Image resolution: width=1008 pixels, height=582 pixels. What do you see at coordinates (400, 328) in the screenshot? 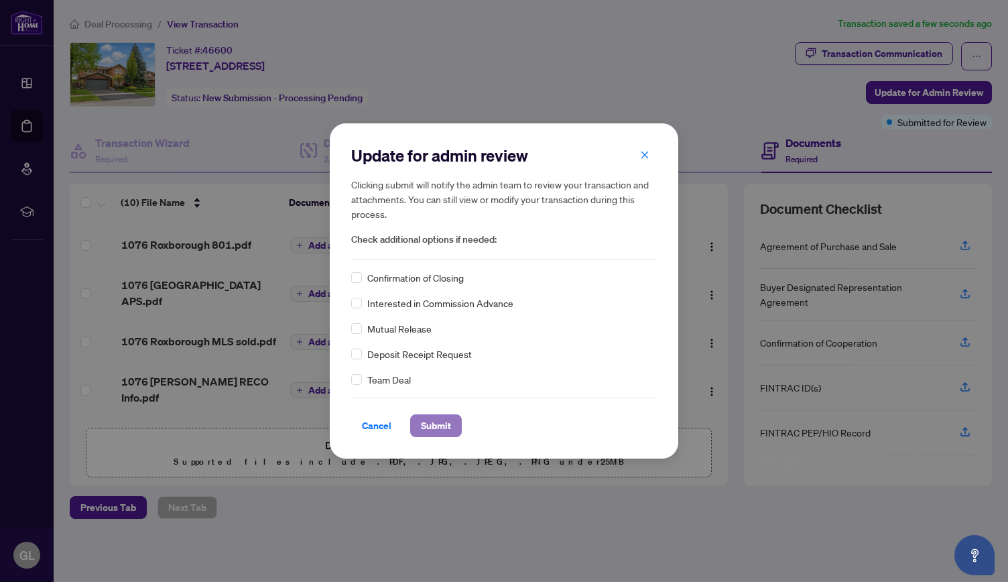
I see `span: Mutual Release` at bounding box center [400, 328].